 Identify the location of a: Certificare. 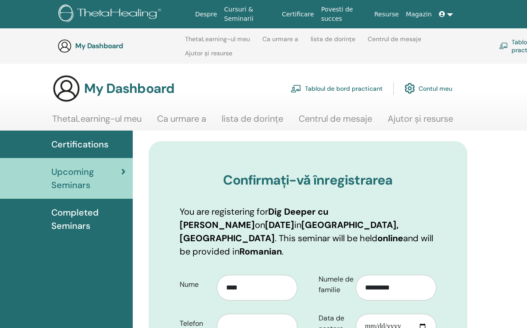
(298, 14).